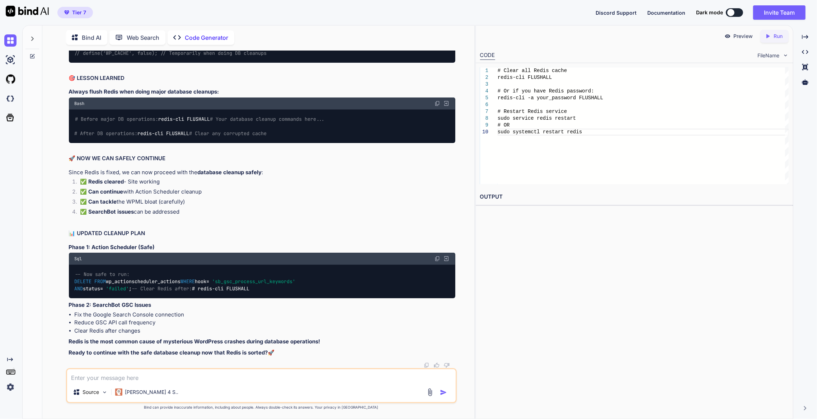  I want to click on div: CODE, so click(488, 56).